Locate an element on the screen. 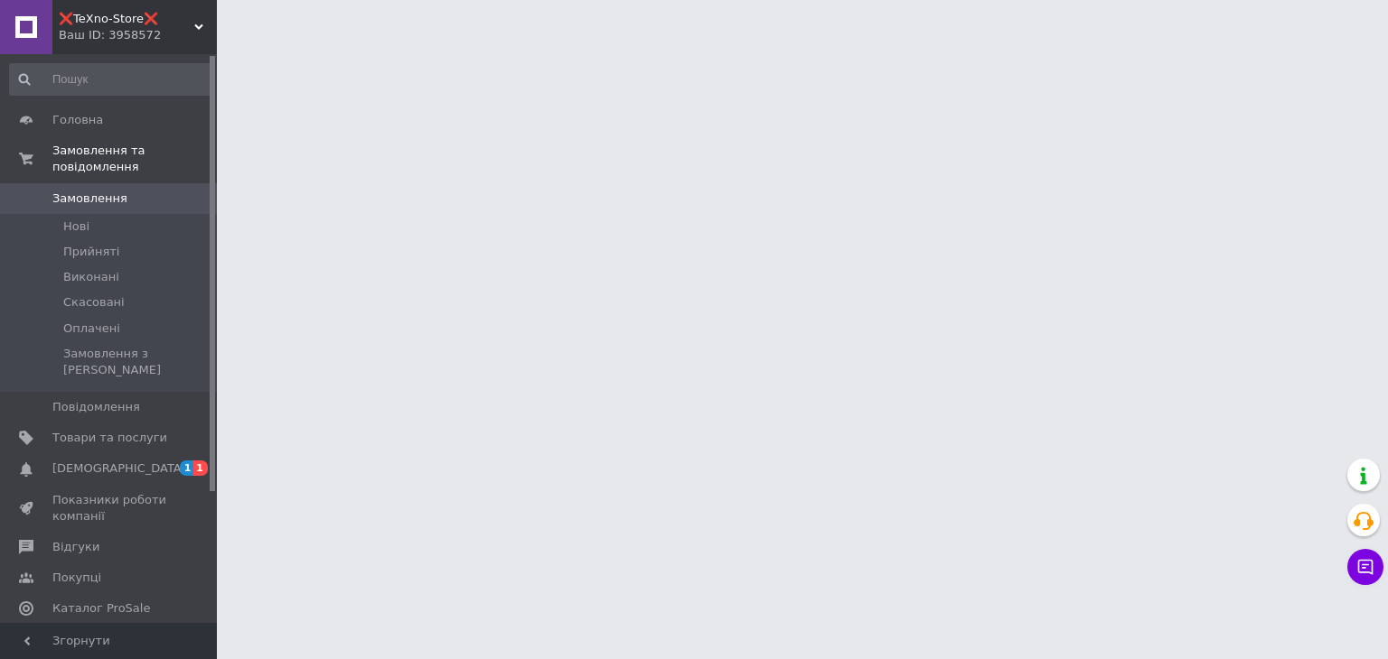 The width and height of the screenshot is (1388, 659). span: Відгуки is located at coordinates (76, 547).